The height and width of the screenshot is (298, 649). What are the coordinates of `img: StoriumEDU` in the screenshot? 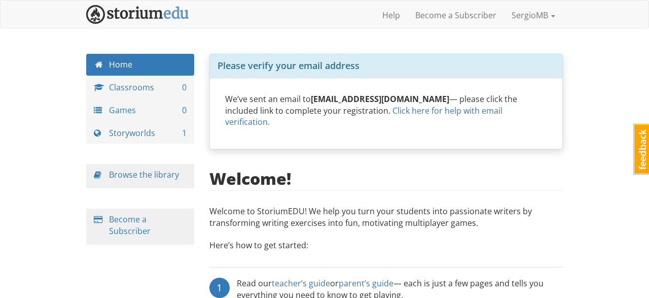 It's located at (137, 14).